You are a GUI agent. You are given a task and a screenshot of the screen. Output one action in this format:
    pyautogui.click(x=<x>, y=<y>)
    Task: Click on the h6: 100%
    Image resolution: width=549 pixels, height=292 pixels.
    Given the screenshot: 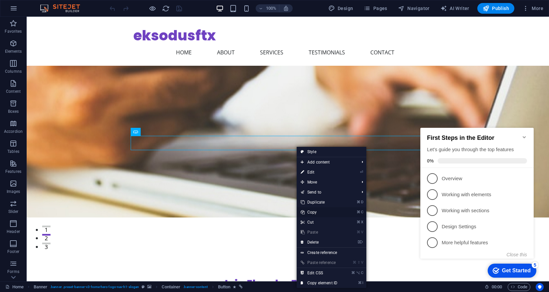 What is the action you would take?
    pyautogui.click(x=271, y=8)
    